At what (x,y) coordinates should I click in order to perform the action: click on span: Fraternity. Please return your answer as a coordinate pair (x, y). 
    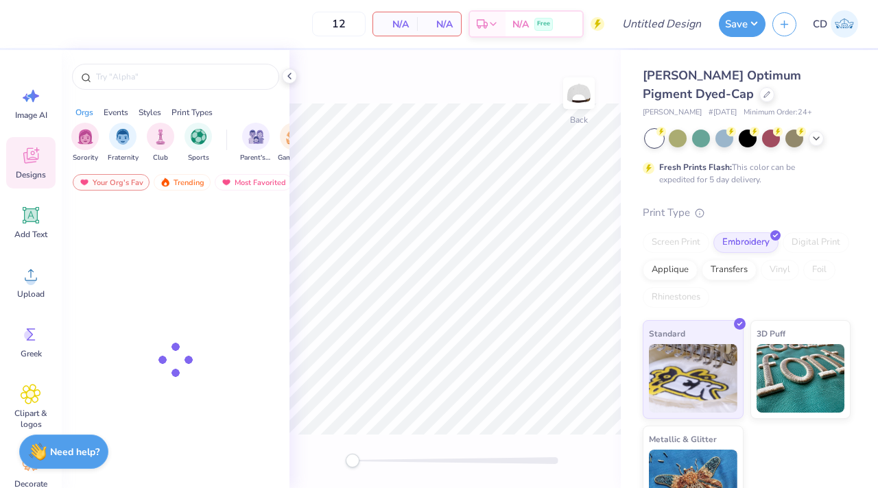
    Looking at the image, I should click on (123, 158).